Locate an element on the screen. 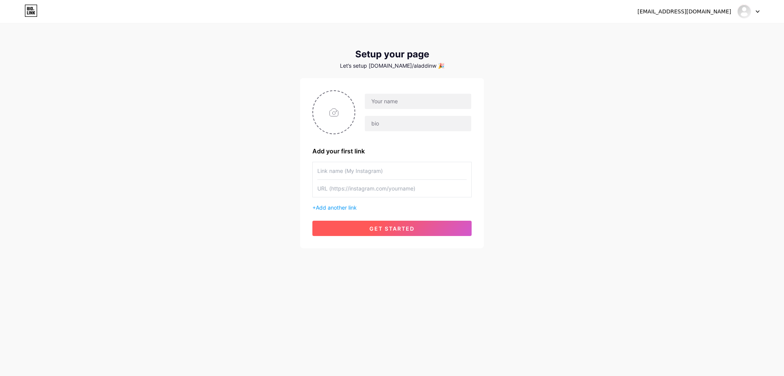 The width and height of the screenshot is (784, 376). div: Add your first link is located at coordinates (392, 151).